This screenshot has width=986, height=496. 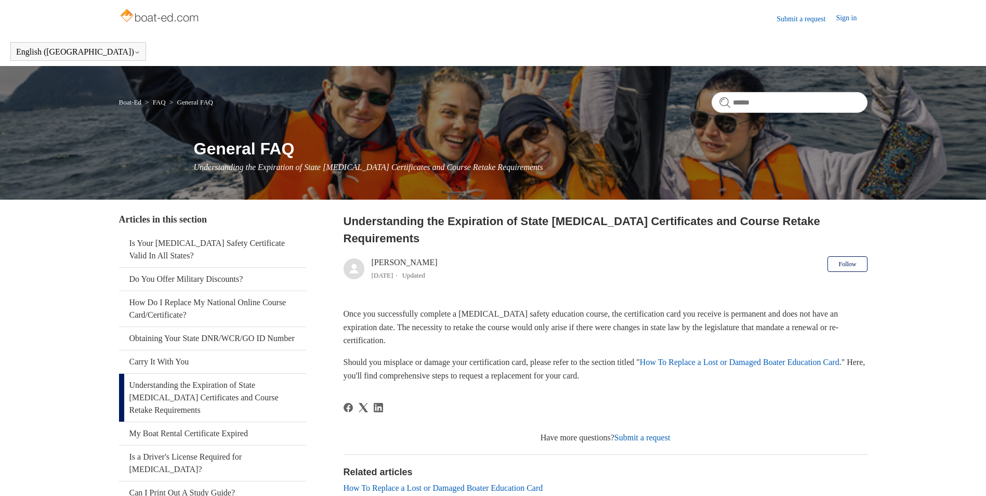 What do you see at coordinates (530, 149) in the screenshot?
I see `h1: General FAQ` at bounding box center [530, 149].